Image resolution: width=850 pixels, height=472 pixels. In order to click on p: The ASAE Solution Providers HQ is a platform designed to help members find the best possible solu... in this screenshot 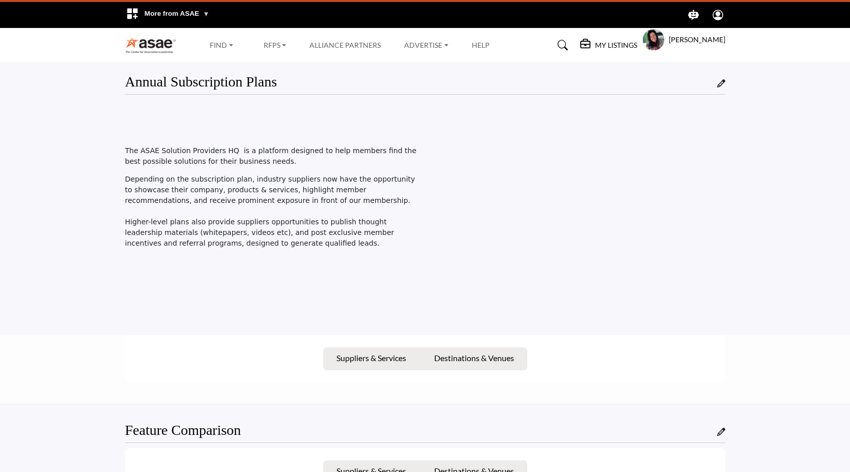, I will do `click(272, 156)`.